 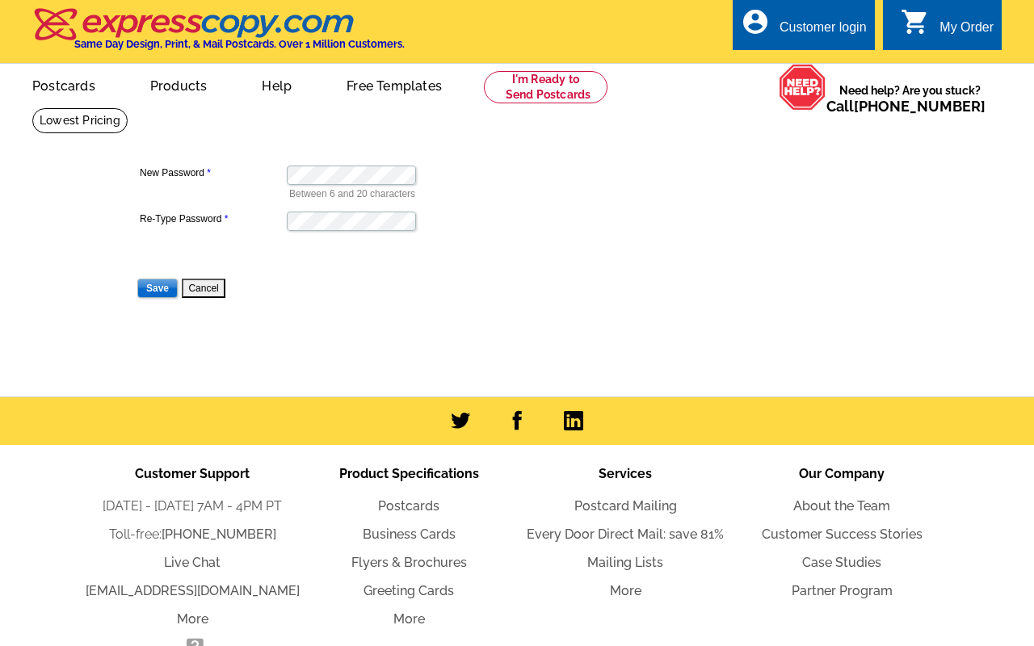 I want to click on span: Need help? Are you stuck?, so click(x=909, y=99).